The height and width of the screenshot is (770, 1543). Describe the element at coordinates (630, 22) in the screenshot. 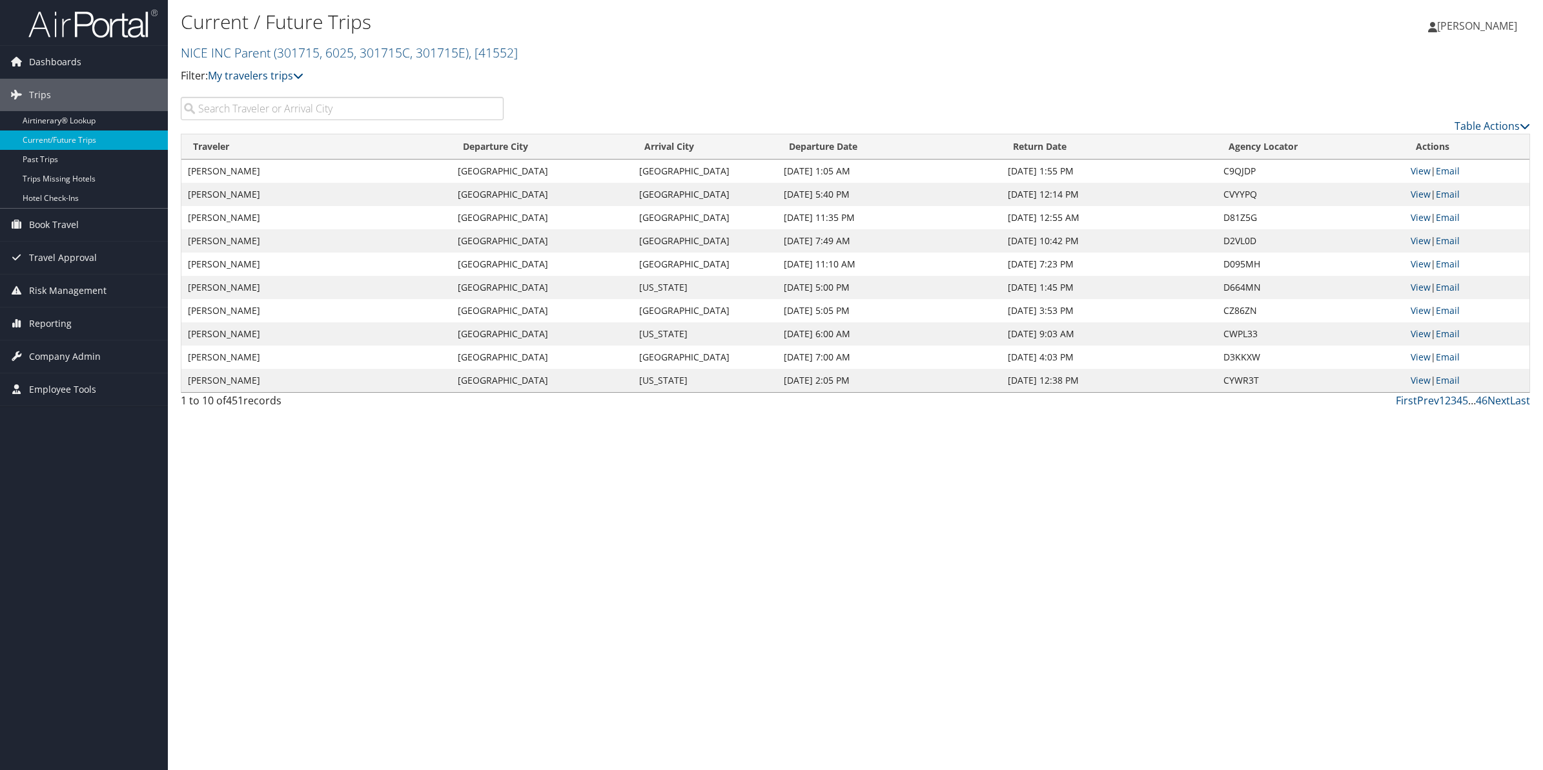

I see `h1: Current / Future Trips` at that location.